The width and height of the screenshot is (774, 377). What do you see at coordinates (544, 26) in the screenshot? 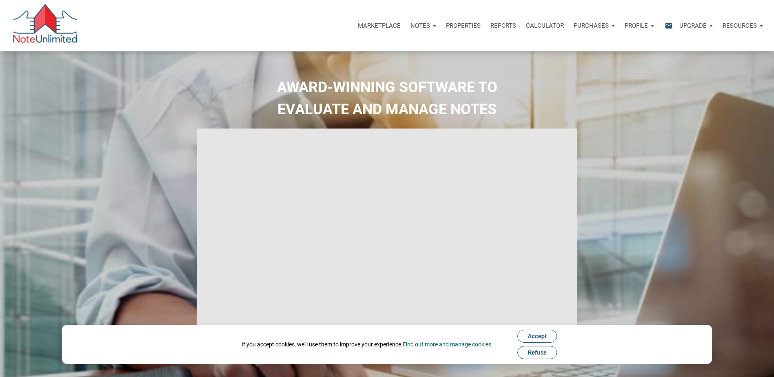
I see `a: Calculator` at bounding box center [544, 26].